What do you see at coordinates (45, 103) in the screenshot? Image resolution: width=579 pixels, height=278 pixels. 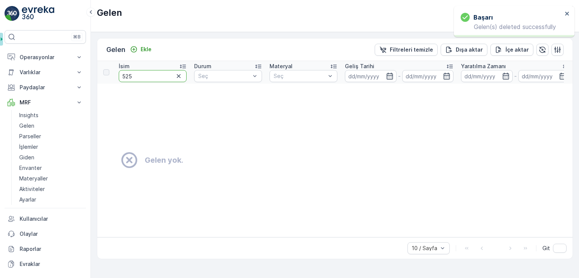 I see `button: MRF` at bounding box center [45, 103].